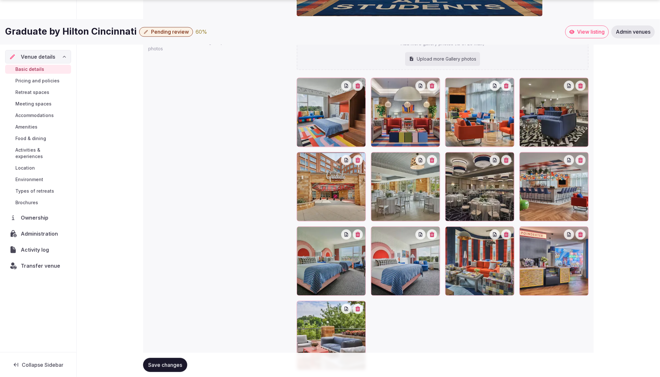  I want to click on div: Standard King.jpg, so click(406, 261).